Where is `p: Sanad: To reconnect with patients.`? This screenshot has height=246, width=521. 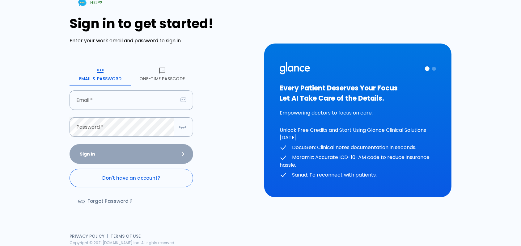
p: Sanad: To reconnect with patients. is located at coordinates (358, 175).